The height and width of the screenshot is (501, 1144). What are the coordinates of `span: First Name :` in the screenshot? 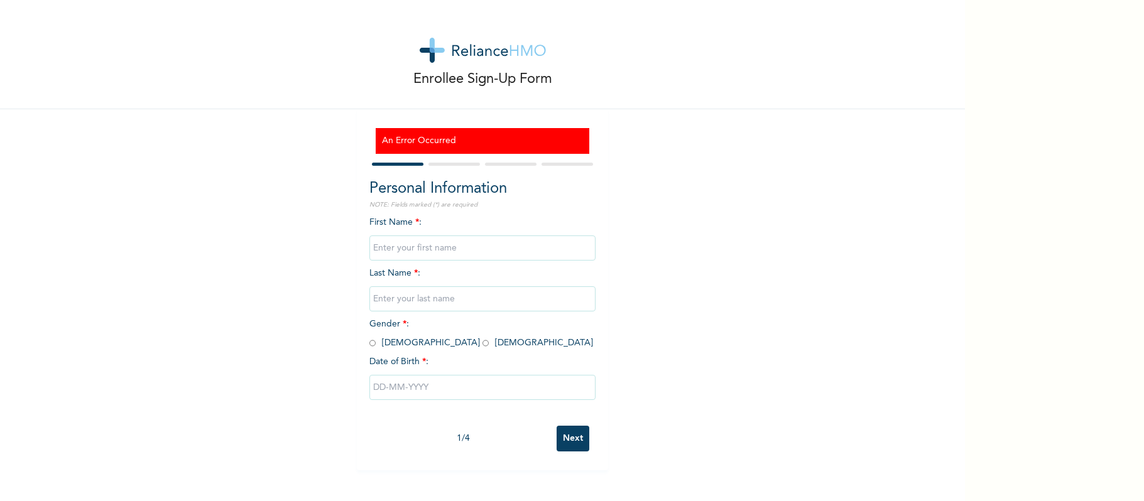 It's located at (483, 235).